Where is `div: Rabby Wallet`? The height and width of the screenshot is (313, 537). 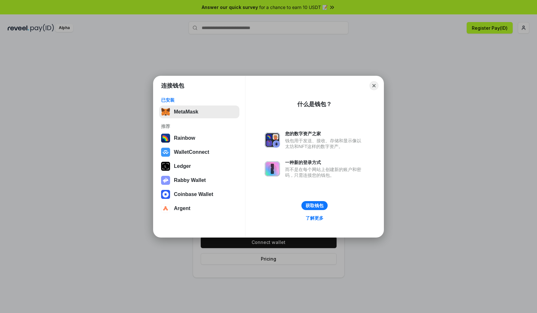 div: Rabby Wallet is located at coordinates (190, 180).